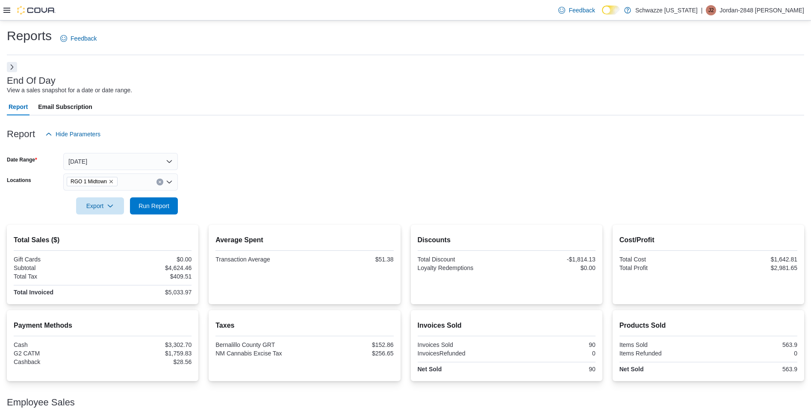 This screenshot has height=411, width=811. What do you see at coordinates (461, 260) in the screenshot?
I see `div: Total Discount` at bounding box center [461, 260].